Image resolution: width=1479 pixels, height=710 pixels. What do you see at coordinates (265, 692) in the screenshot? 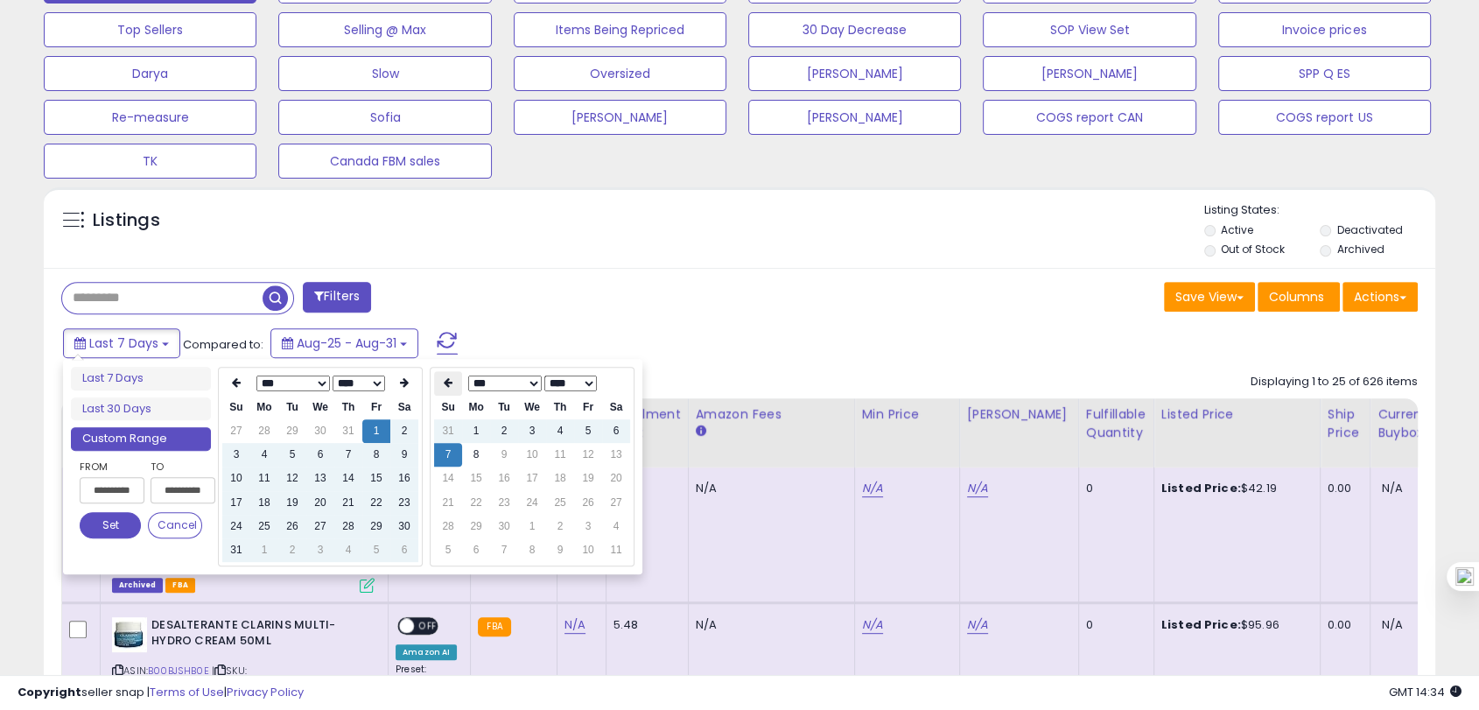
I see `a: Privacy Policy` at bounding box center [265, 692].